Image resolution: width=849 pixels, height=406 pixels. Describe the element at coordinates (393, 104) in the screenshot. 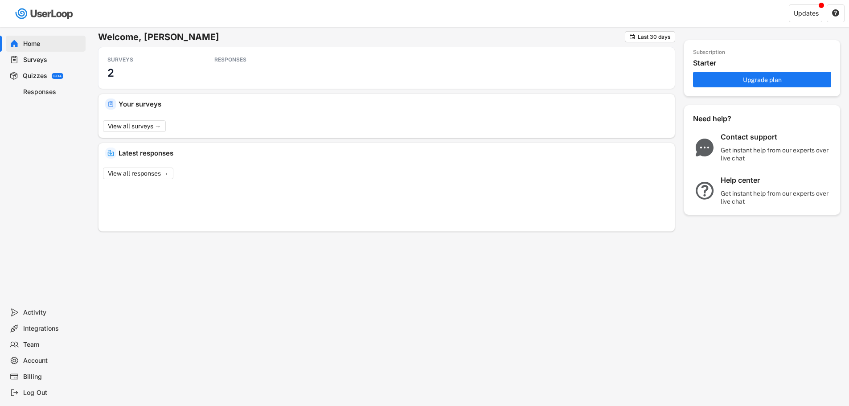

I see `div: Your surveys` at that location.